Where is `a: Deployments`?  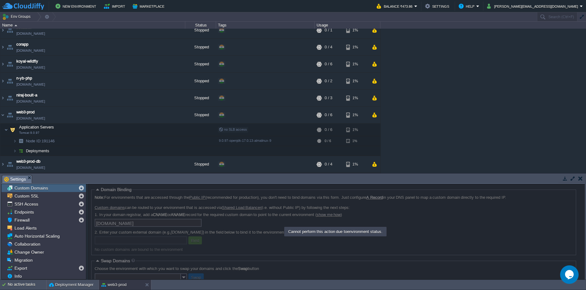 a: Deployments is located at coordinates (38, 151).